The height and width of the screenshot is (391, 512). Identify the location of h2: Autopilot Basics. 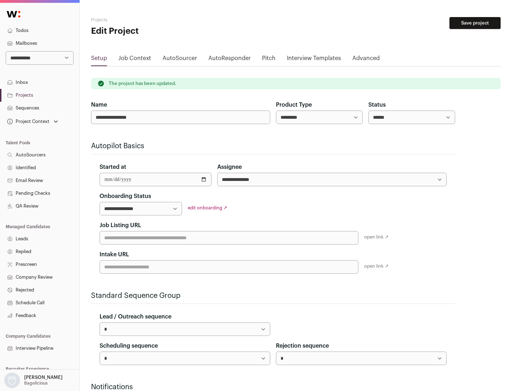
(273, 146).